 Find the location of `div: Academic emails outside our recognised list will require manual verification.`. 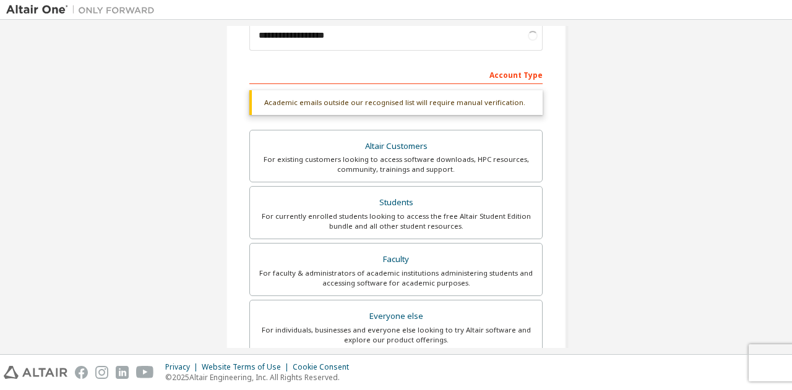

div: Academic emails outside our recognised list will require manual verification. is located at coordinates (396, 103).